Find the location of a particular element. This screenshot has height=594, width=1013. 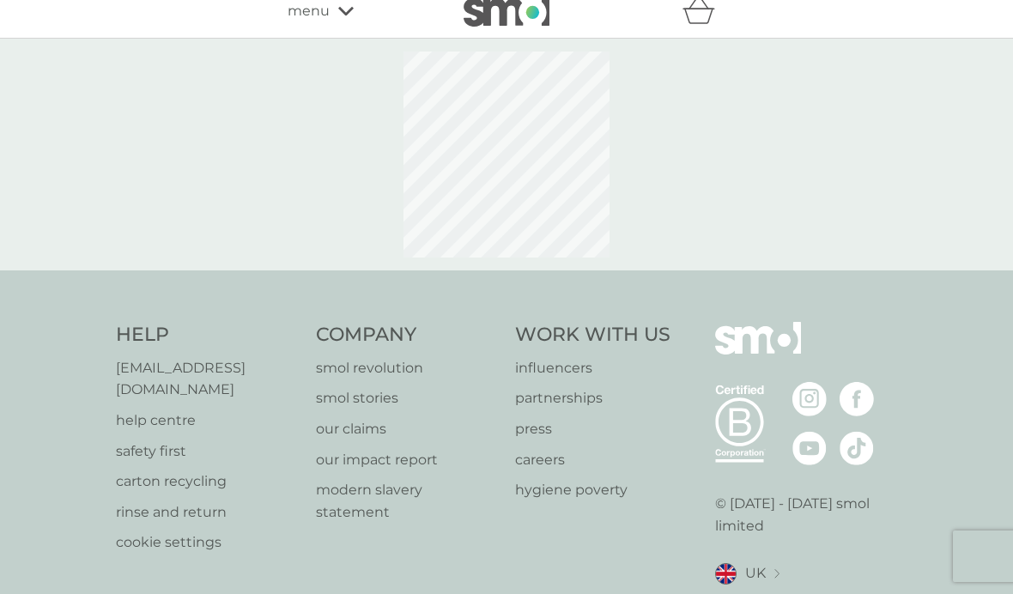

img: visit the smol Tiktok page is located at coordinates (857, 448).